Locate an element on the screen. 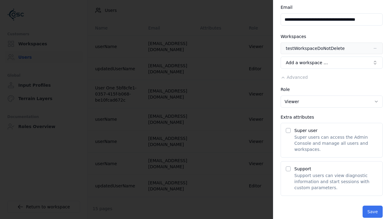 The image size is (390, 219). p: Super users can access the Admin Console and manage all users and workspaces. is located at coordinates (335, 143).